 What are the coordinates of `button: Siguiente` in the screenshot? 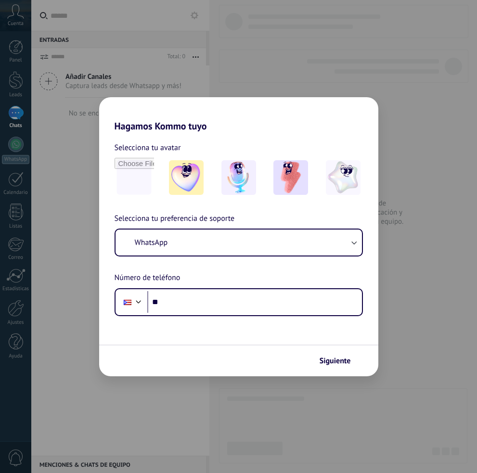 It's located at (339, 361).